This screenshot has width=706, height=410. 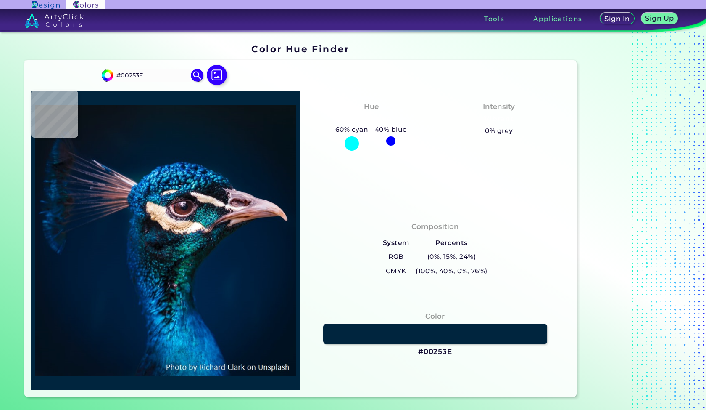 What do you see at coordinates (499, 131) in the screenshot?
I see `h5: 0% grey` at bounding box center [499, 131].